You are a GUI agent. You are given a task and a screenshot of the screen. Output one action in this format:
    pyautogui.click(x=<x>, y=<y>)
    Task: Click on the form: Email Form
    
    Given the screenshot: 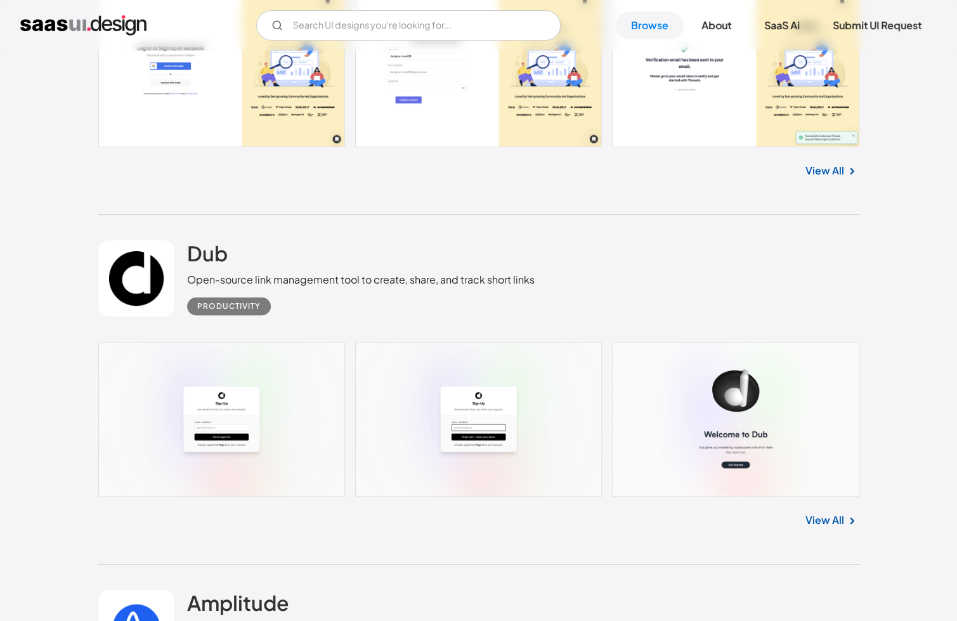 What is the action you would take?
    pyautogui.click(x=408, y=25)
    